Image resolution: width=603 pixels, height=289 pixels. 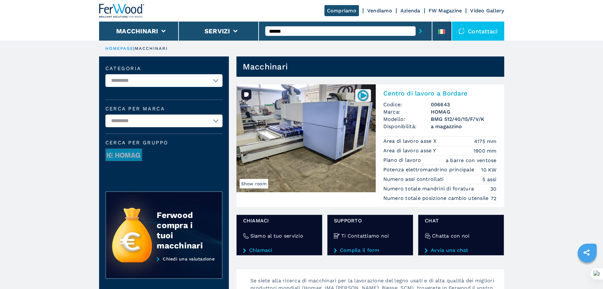 I want to click on div: Ferwood compra i tuoi macchinari, so click(x=183, y=230).